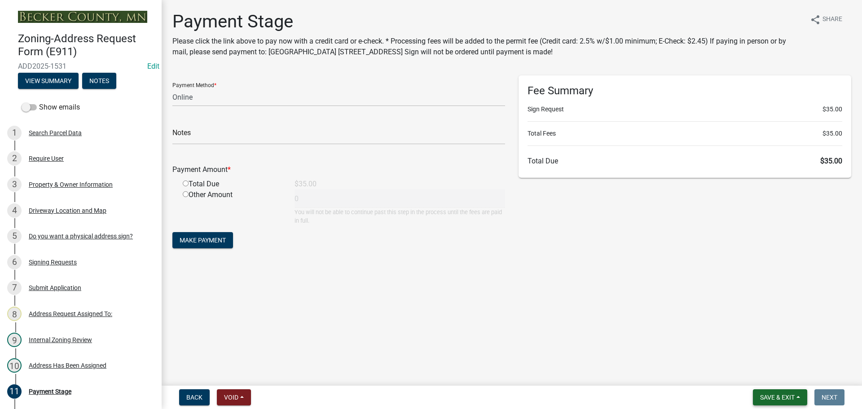  What do you see at coordinates (488, 22) in the screenshot?
I see `h1: Payment Stage` at bounding box center [488, 22].